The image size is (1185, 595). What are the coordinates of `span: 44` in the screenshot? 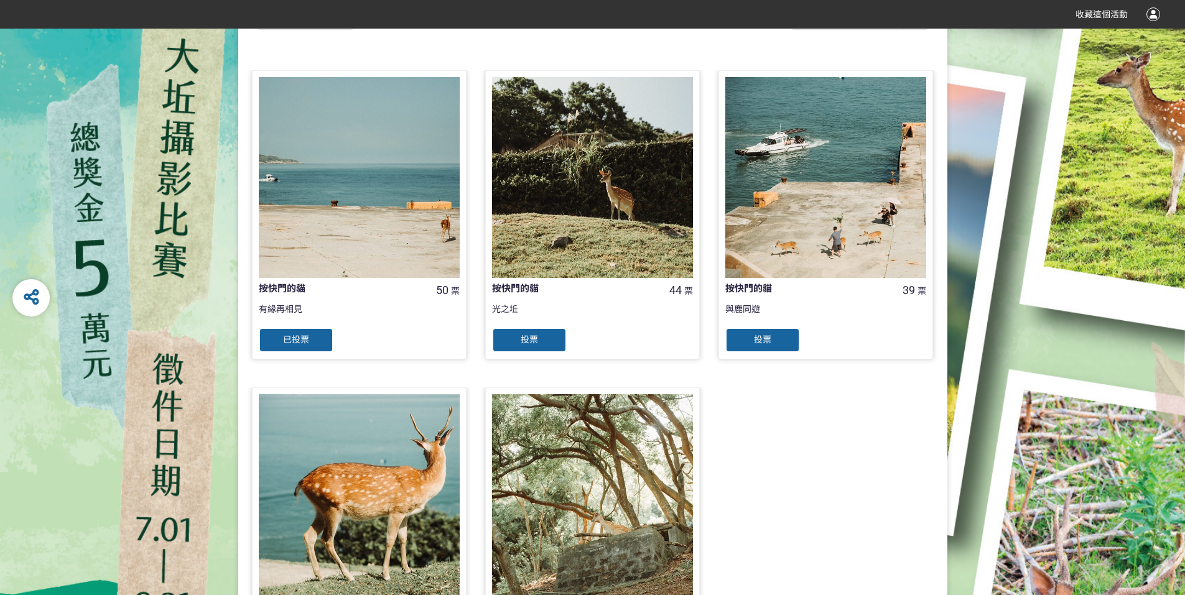 It's located at (675, 290).